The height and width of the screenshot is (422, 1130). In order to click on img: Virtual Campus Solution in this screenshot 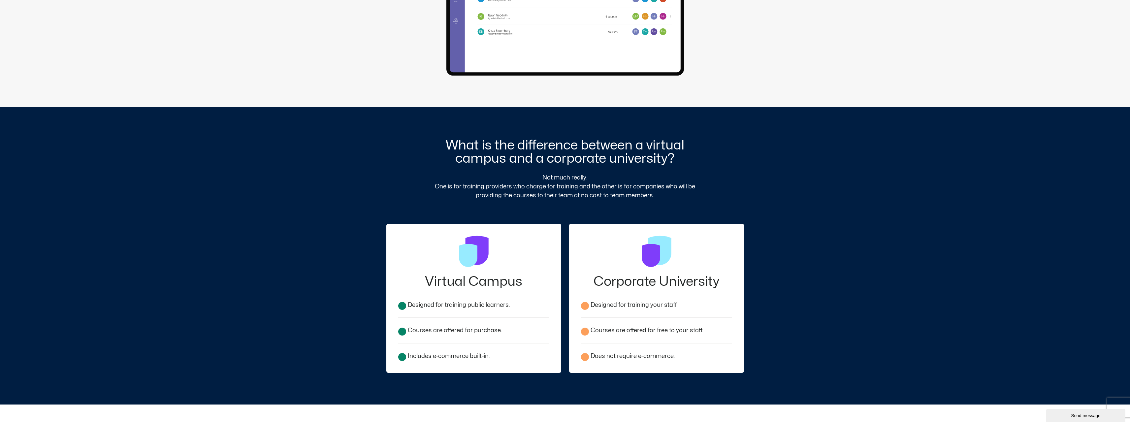, I will do `click(474, 251)`.